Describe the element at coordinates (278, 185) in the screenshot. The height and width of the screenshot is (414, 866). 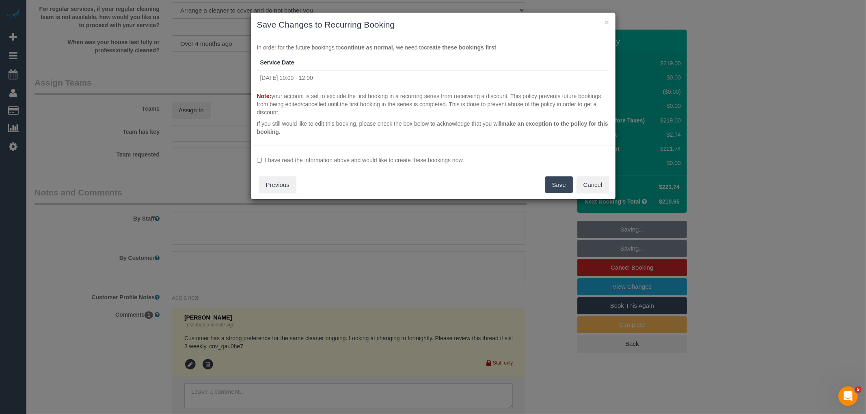
I see `button: Previous` at that location.